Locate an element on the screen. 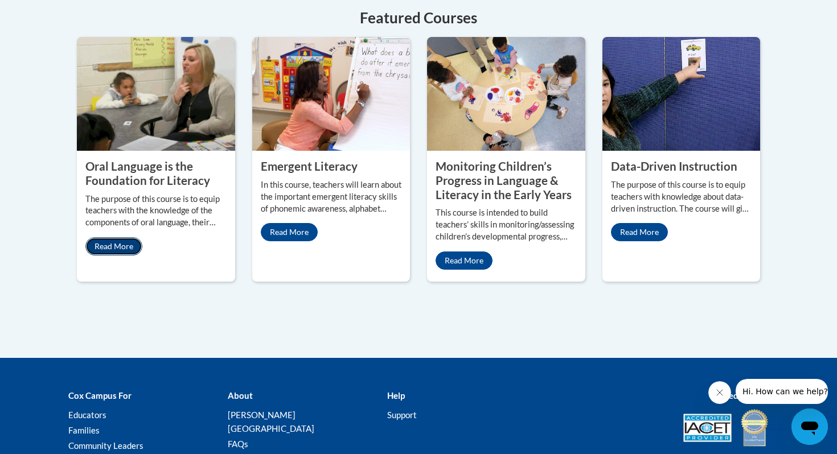 Image resolution: width=837 pixels, height=454 pixels. b: Help is located at coordinates (396, 396).